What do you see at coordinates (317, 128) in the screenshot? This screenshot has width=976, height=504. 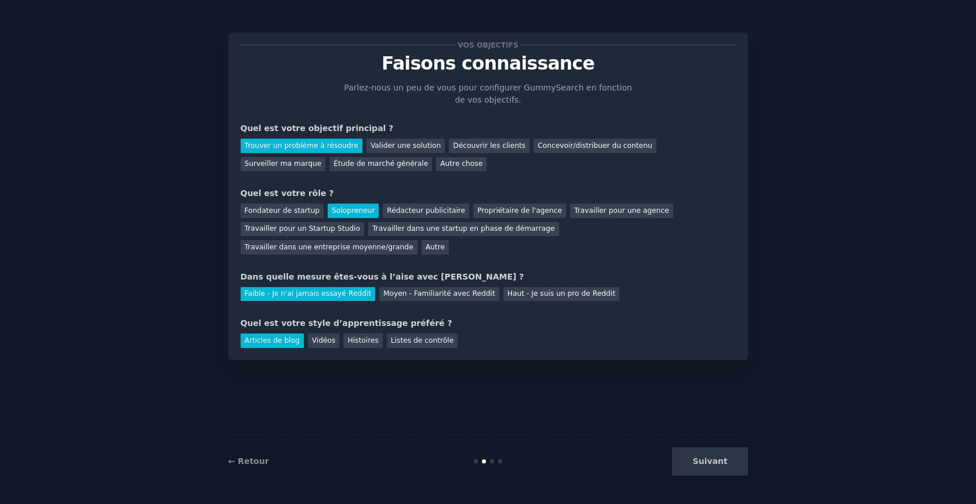 I see `font: Quel est votre objectif principal ?` at bounding box center [317, 128].